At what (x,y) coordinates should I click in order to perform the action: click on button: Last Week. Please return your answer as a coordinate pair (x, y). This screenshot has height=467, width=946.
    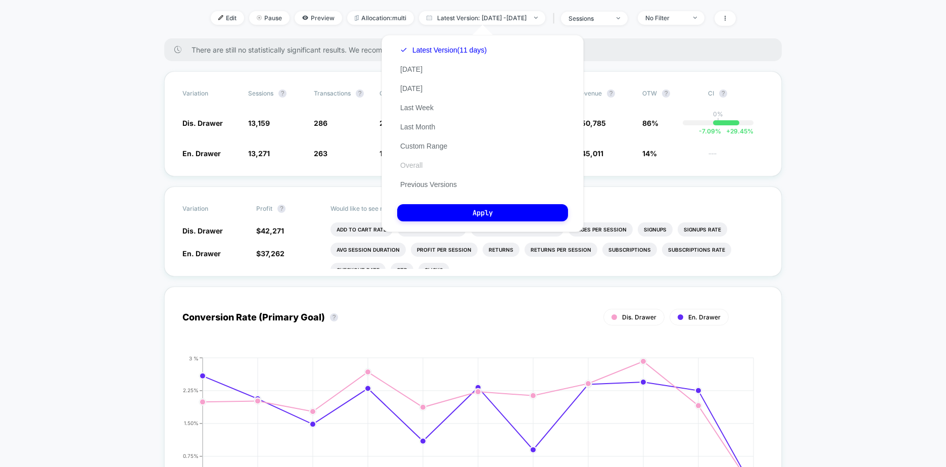
    Looking at the image, I should click on (417, 108).